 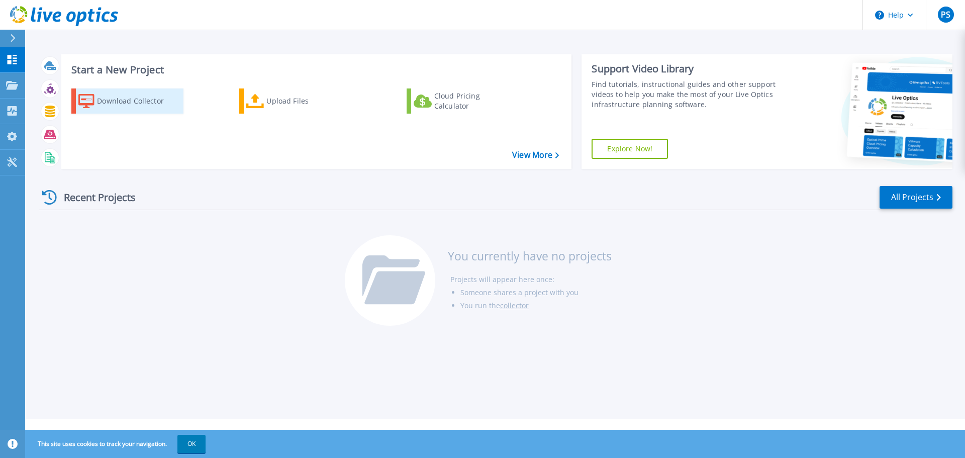 What do you see at coordinates (295, 101) in the screenshot?
I see `a: Upload Files` at bounding box center [295, 101].